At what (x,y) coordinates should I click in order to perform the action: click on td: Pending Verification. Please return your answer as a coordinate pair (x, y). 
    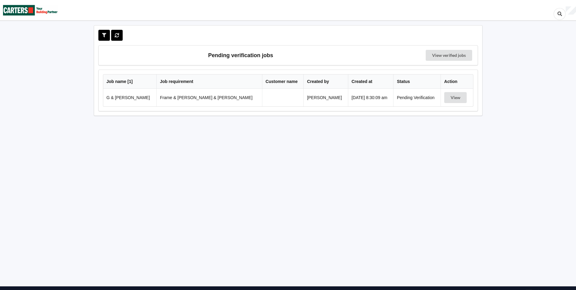
    Looking at the image, I should click on (417, 97).